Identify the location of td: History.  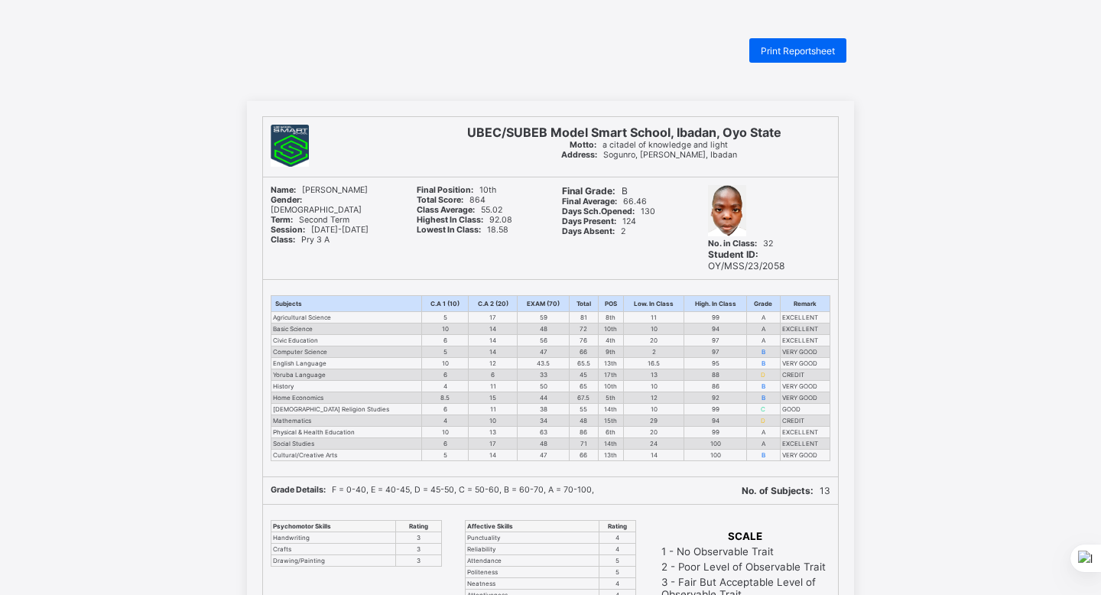
(346, 386).